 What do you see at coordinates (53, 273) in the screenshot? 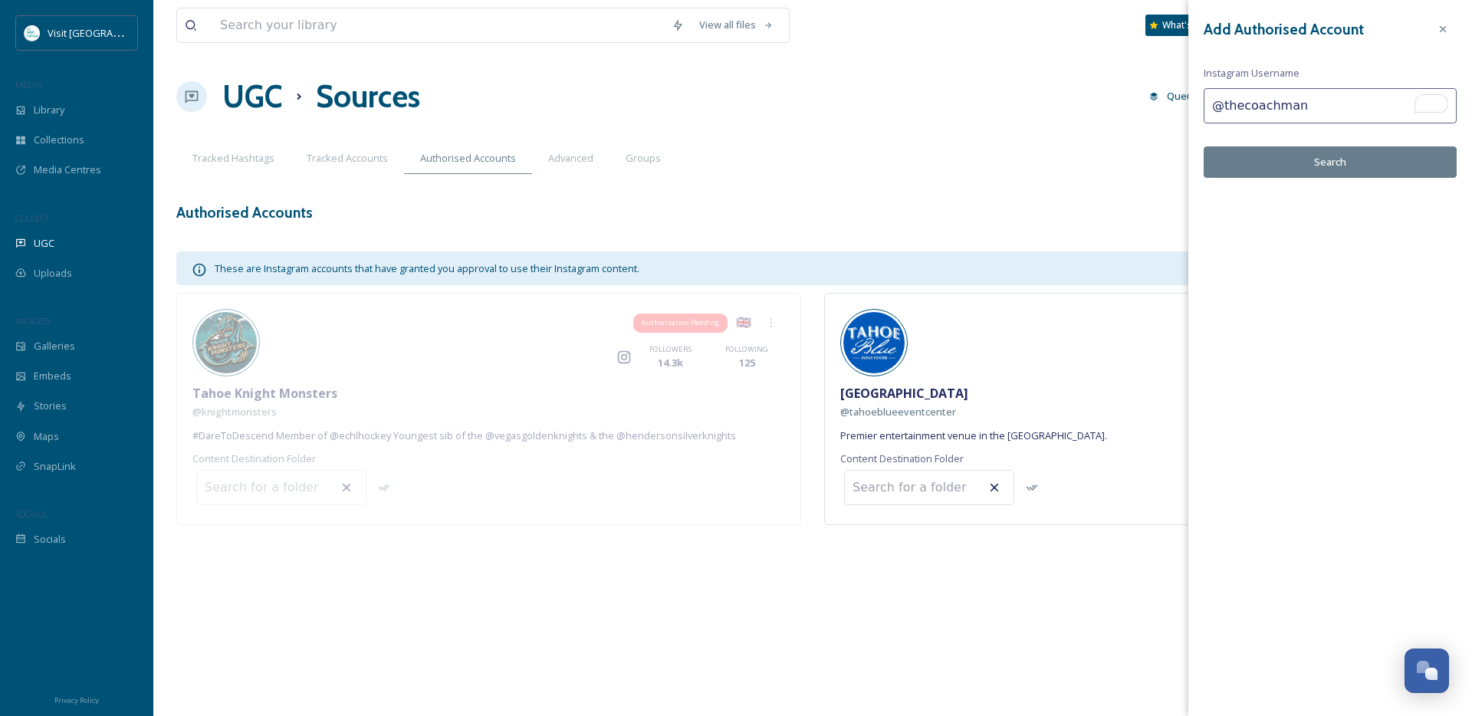
I see `span: Uploads` at bounding box center [53, 273].